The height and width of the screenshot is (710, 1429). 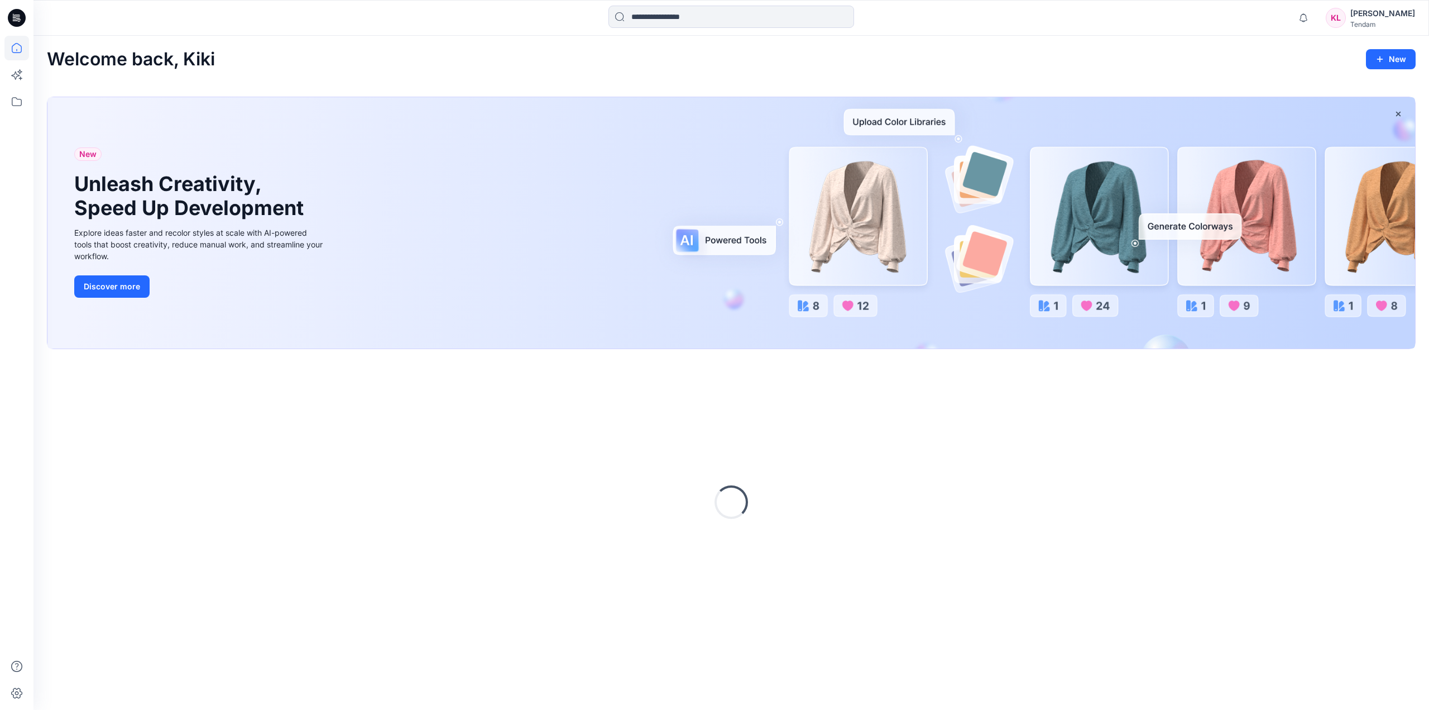 What do you see at coordinates (200, 244) in the screenshot?
I see `div: Explore ideas faster and recolor styles at scale with AI-powered tools that boost creativity, red...` at bounding box center [200, 244].